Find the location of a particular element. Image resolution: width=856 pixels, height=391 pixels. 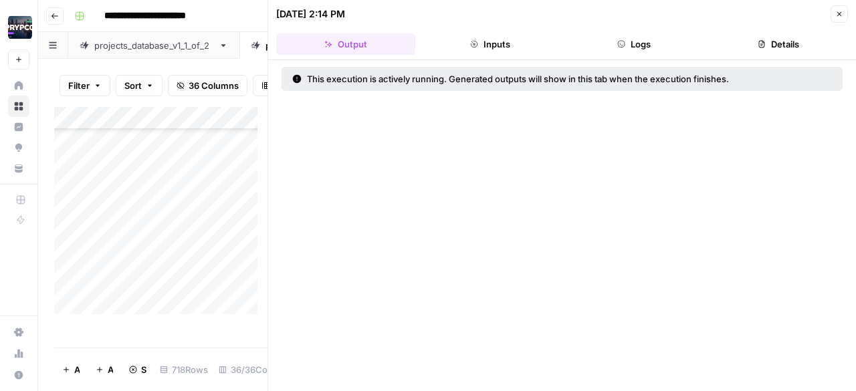

span: Stop Runs is located at coordinates (144, 370).